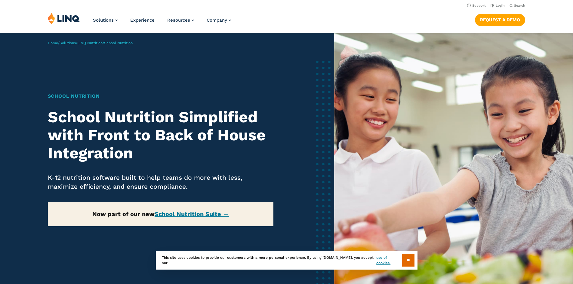 This screenshot has width=573, height=284. Describe the element at coordinates (287, 260) in the screenshot. I see `div: This site uses cookies to provide our customers with a more personal experience. By using [DOMAIN...` at that location.